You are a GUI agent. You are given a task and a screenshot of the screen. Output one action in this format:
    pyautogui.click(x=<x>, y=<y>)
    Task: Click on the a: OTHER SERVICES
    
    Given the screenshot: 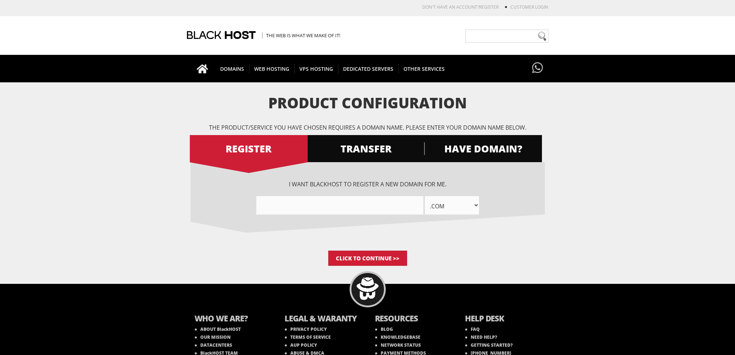 What is the action you would take?
    pyautogui.click(x=424, y=69)
    